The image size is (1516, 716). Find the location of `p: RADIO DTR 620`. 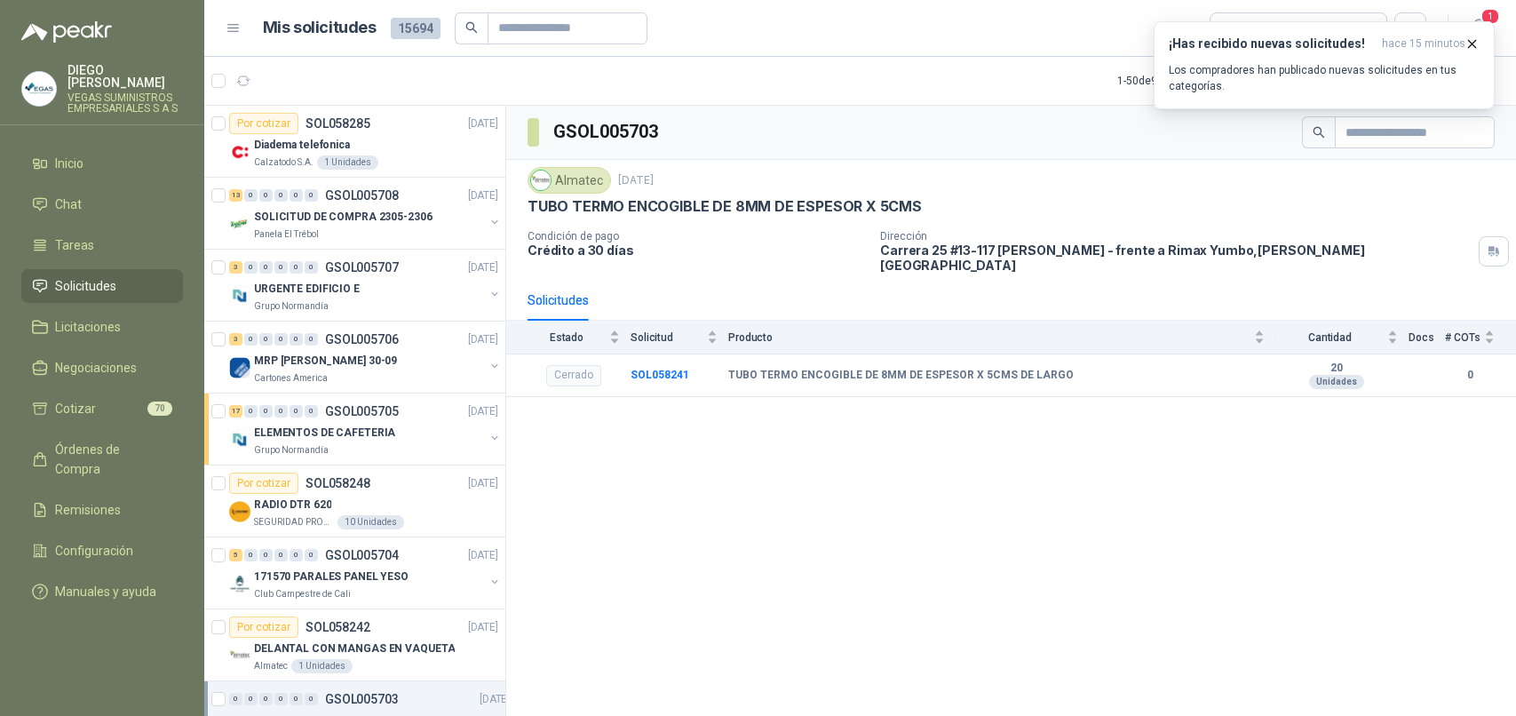

p: RADIO DTR 620 is located at coordinates (292, 505).